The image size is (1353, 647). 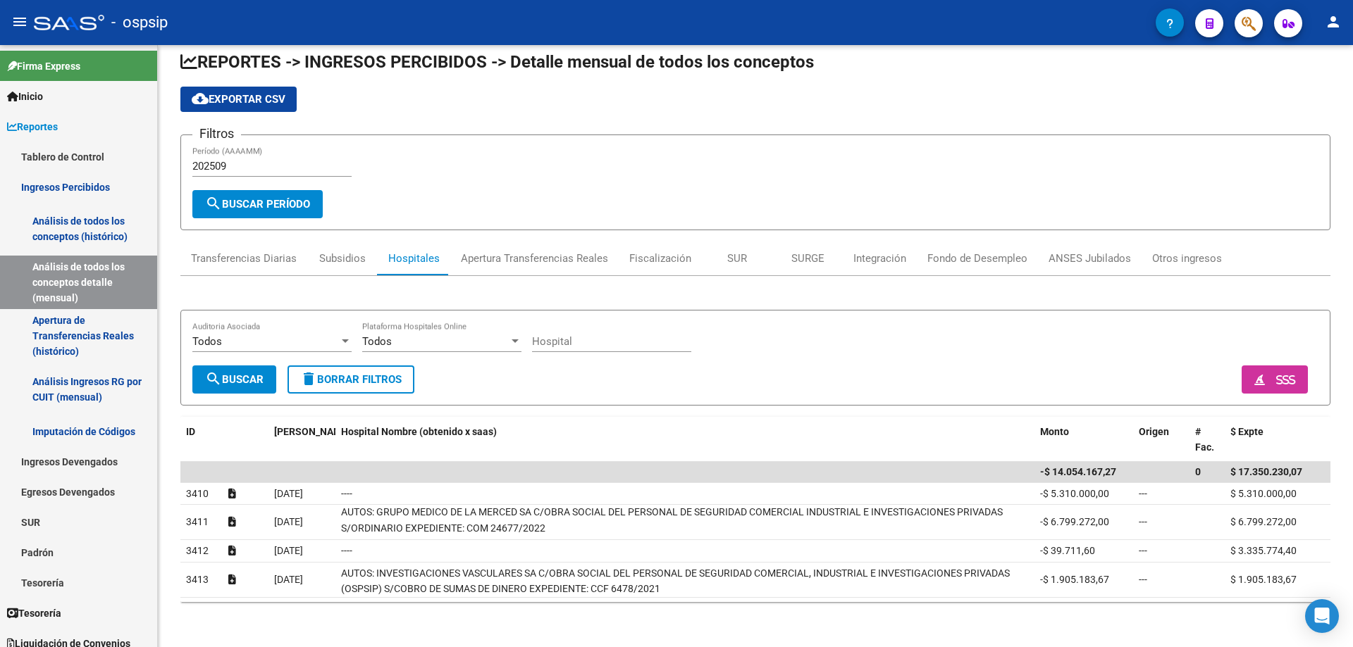 I want to click on div: Fiscalización, so click(x=660, y=259).